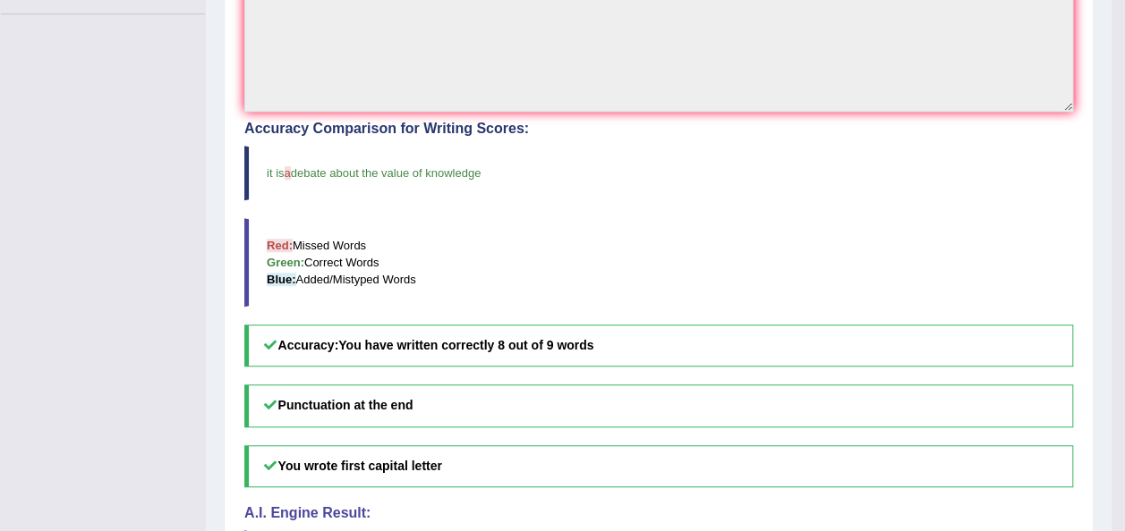  What do you see at coordinates (658, 262) in the screenshot?
I see `blockquote: Missed Words Correct Words Added/Mistyped Words` at bounding box center [658, 262].